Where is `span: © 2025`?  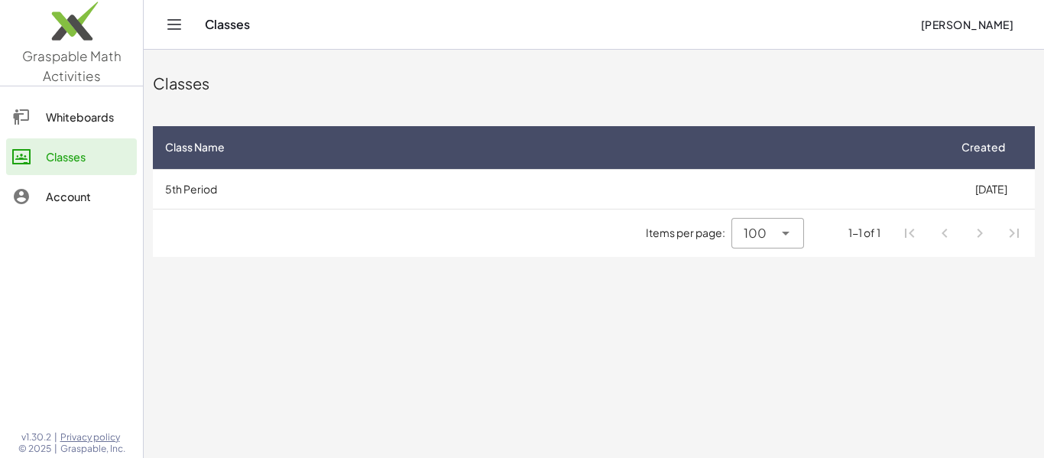 span: © 2025 is located at coordinates (34, 449).